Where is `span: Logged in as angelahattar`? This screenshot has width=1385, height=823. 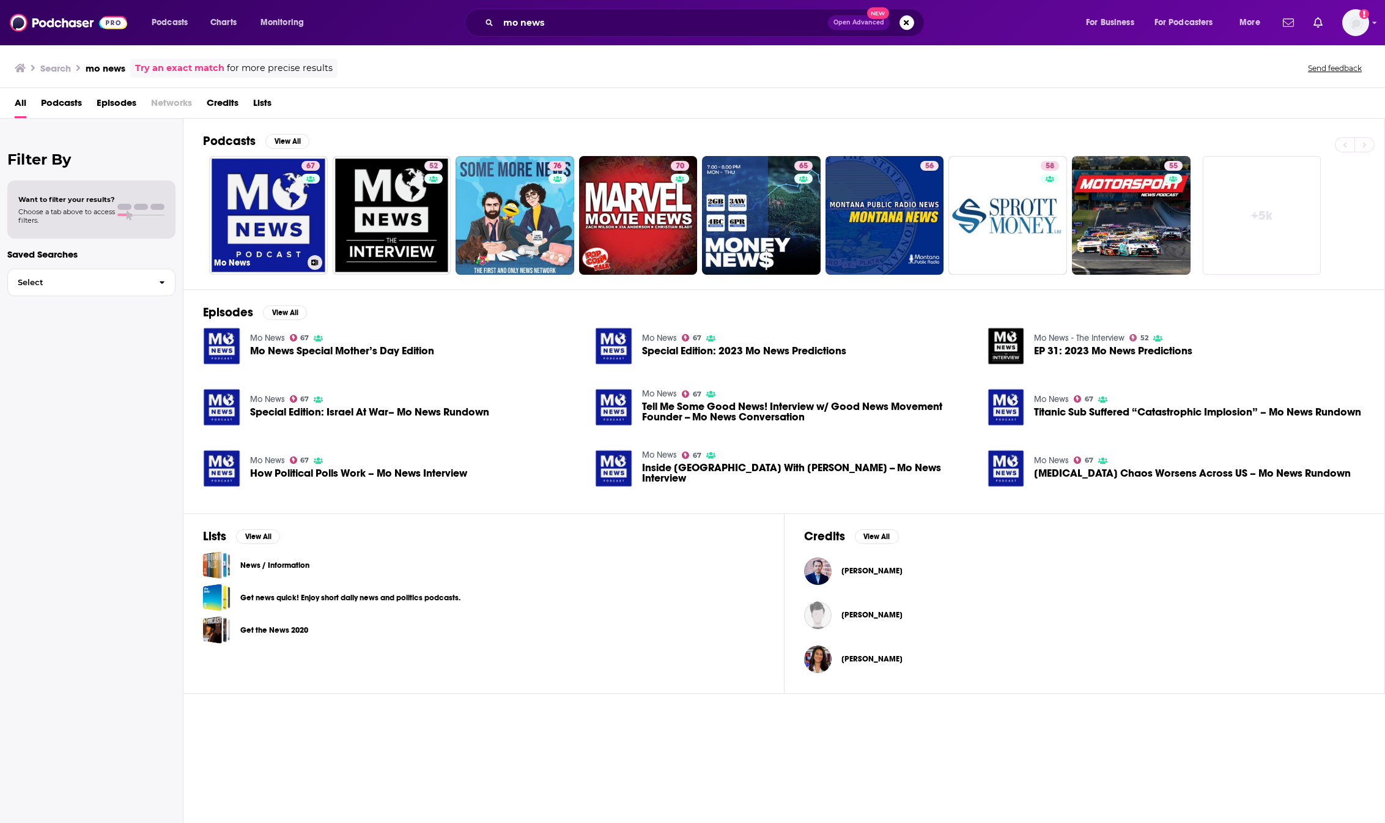
span: Logged in as angelahattar is located at coordinates (1356, 23).